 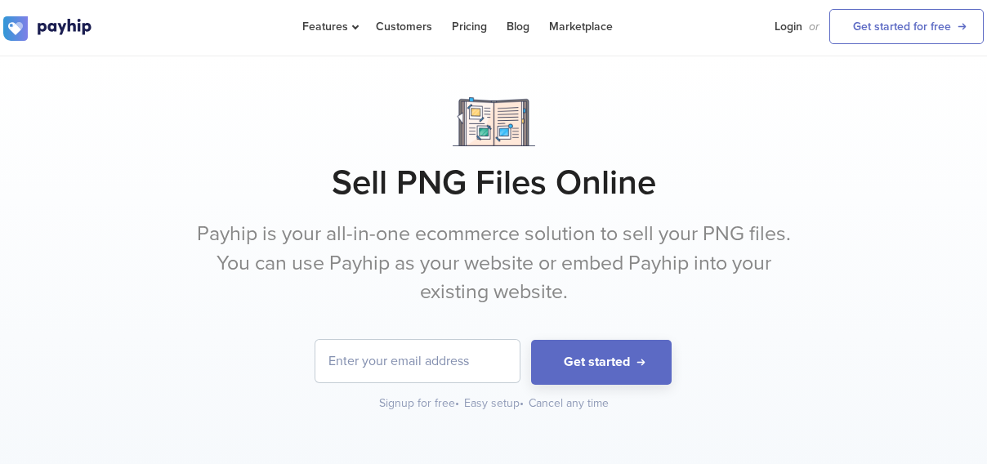 I want to click on div: Signup for free, so click(x=420, y=403).